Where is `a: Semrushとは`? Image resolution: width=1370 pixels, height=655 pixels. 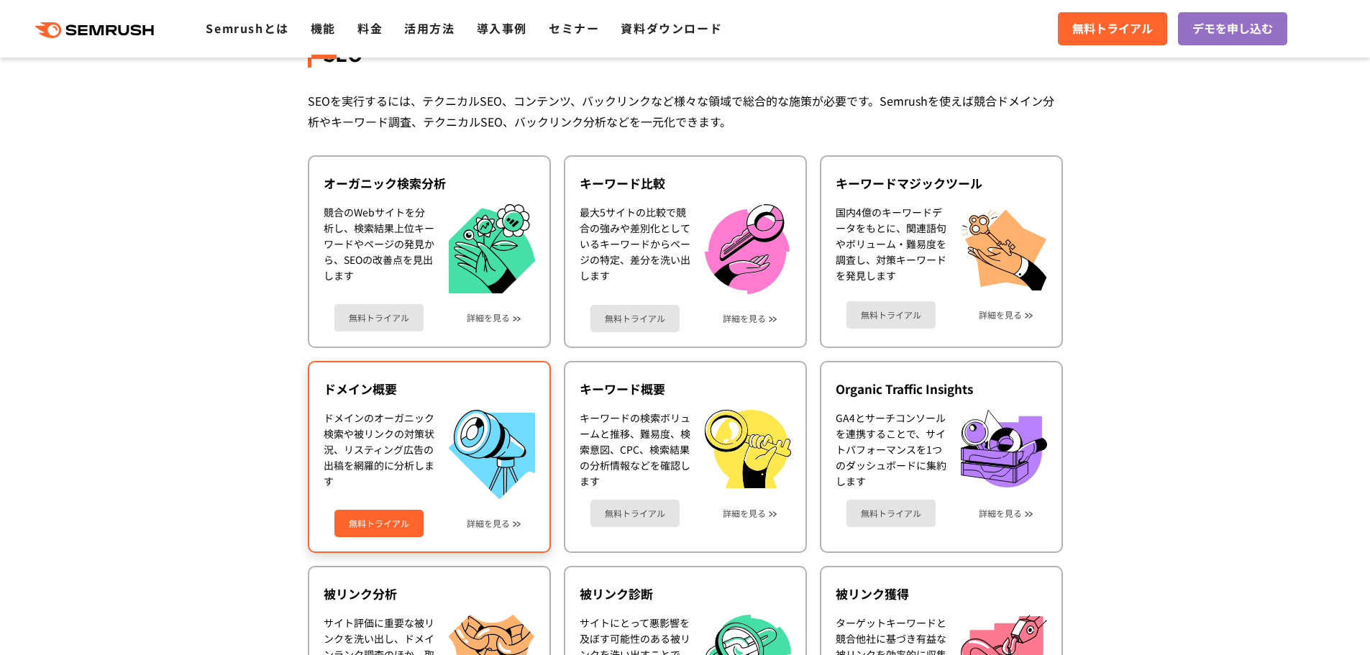 a: Semrushとは is located at coordinates (247, 28).